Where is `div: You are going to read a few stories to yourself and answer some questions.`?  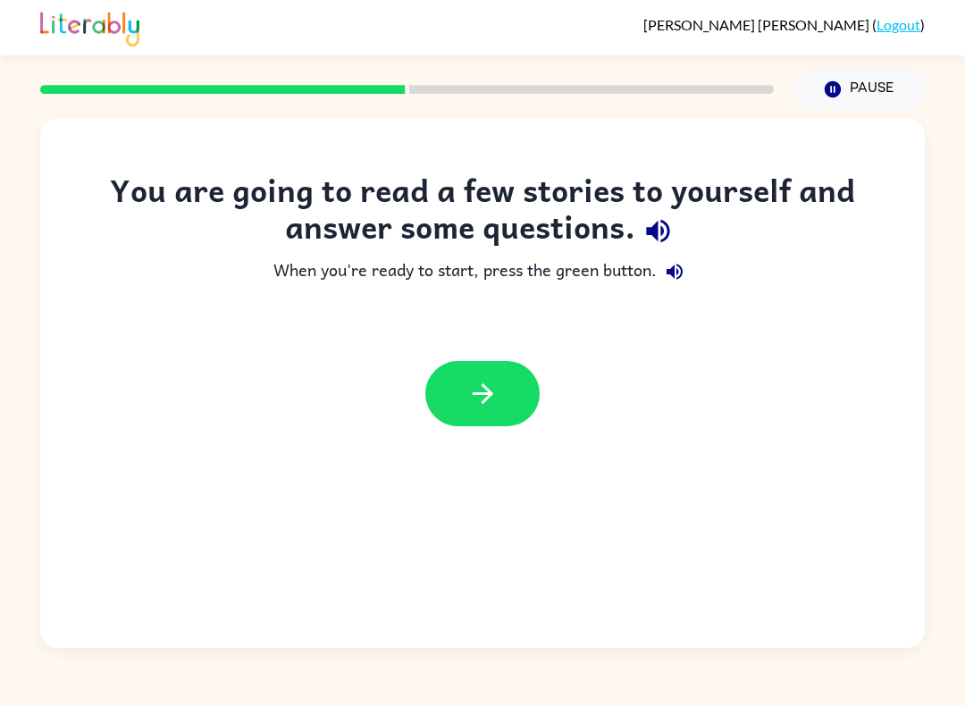
div: You are going to read a few stories to yourself and answer some questions. is located at coordinates (482, 213).